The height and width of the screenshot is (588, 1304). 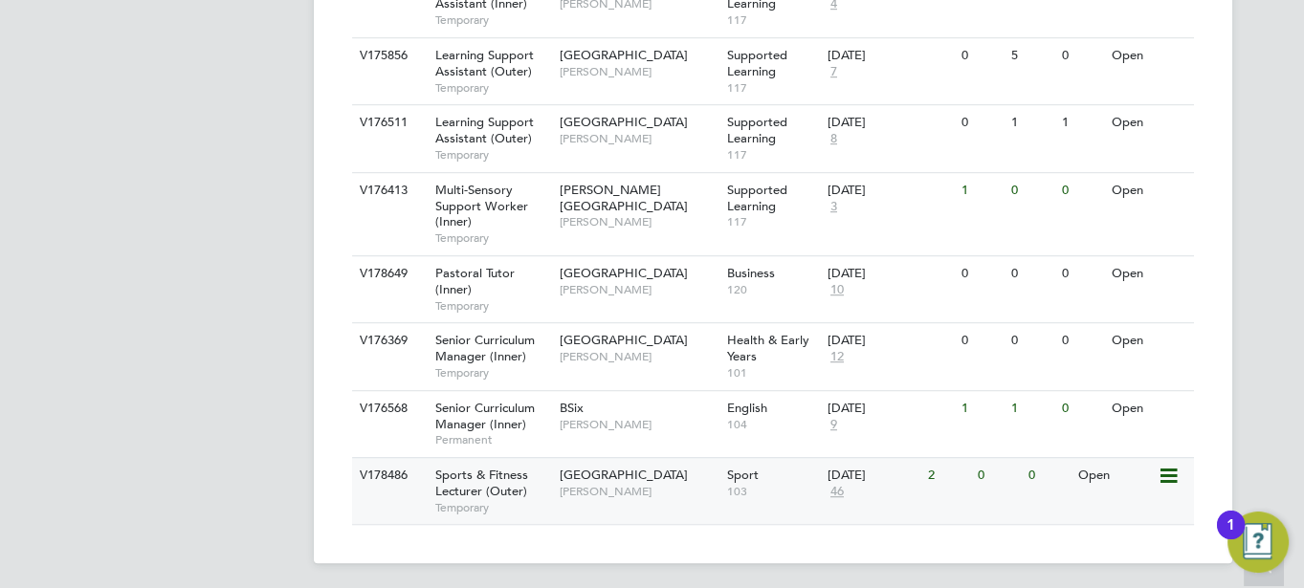 What do you see at coordinates (772, 492) in the screenshot?
I see `span: 103` at bounding box center [772, 492].